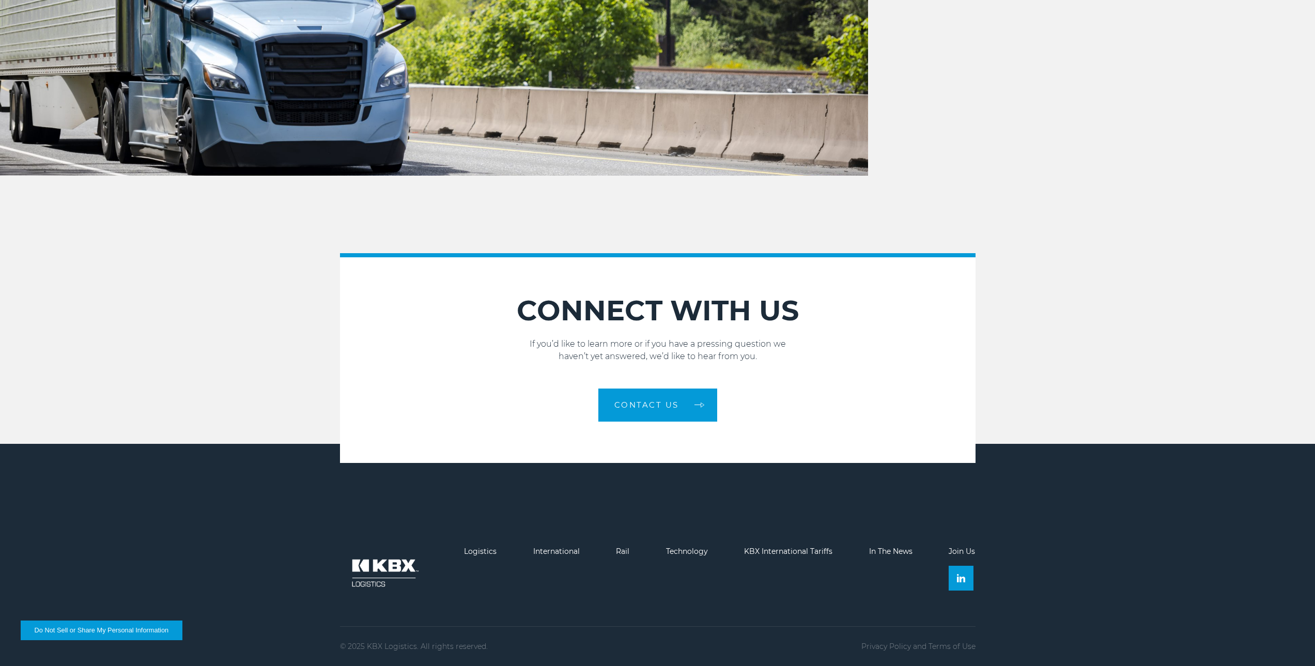 The height and width of the screenshot is (666, 1315). Describe the element at coordinates (384, 573) in the screenshot. I see `img: kbx logo` at that location.